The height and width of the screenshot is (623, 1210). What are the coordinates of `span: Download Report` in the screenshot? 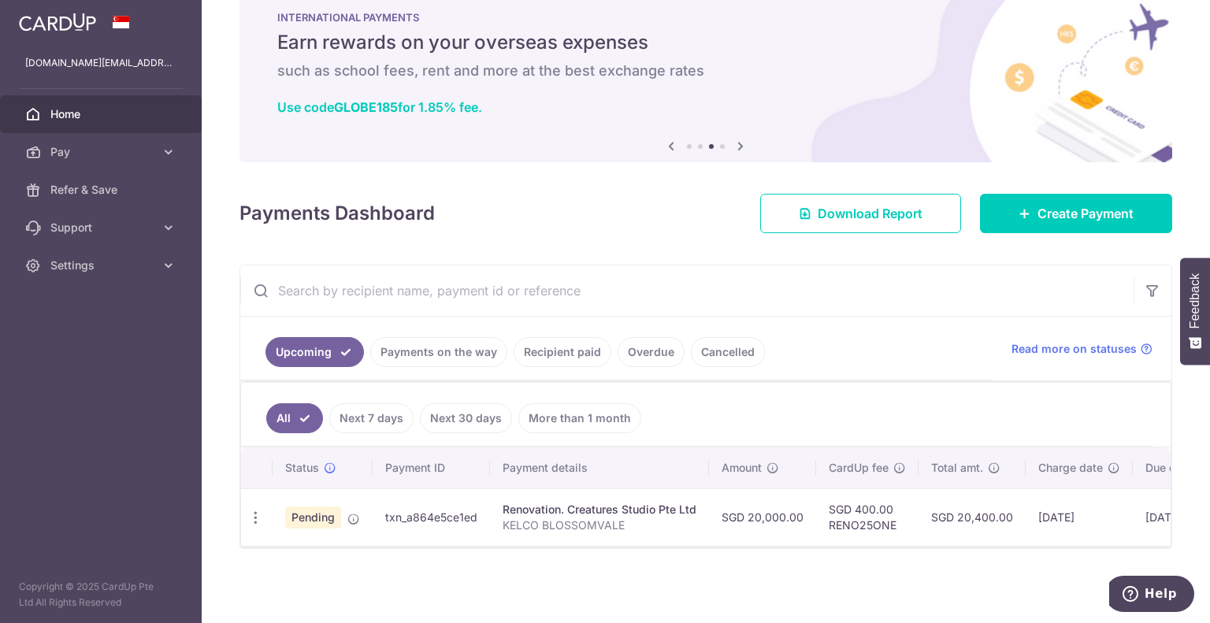 It's located at (870, 213).